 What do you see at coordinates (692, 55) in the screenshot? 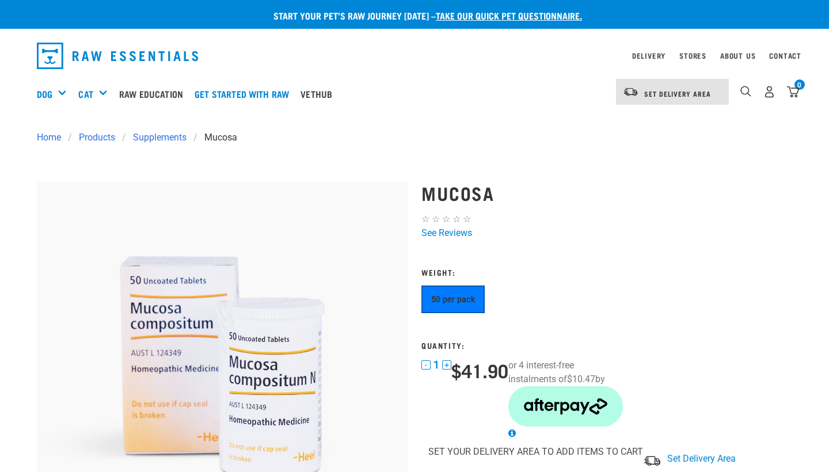
I see `a: Stores` at bounding box center [692, 55].